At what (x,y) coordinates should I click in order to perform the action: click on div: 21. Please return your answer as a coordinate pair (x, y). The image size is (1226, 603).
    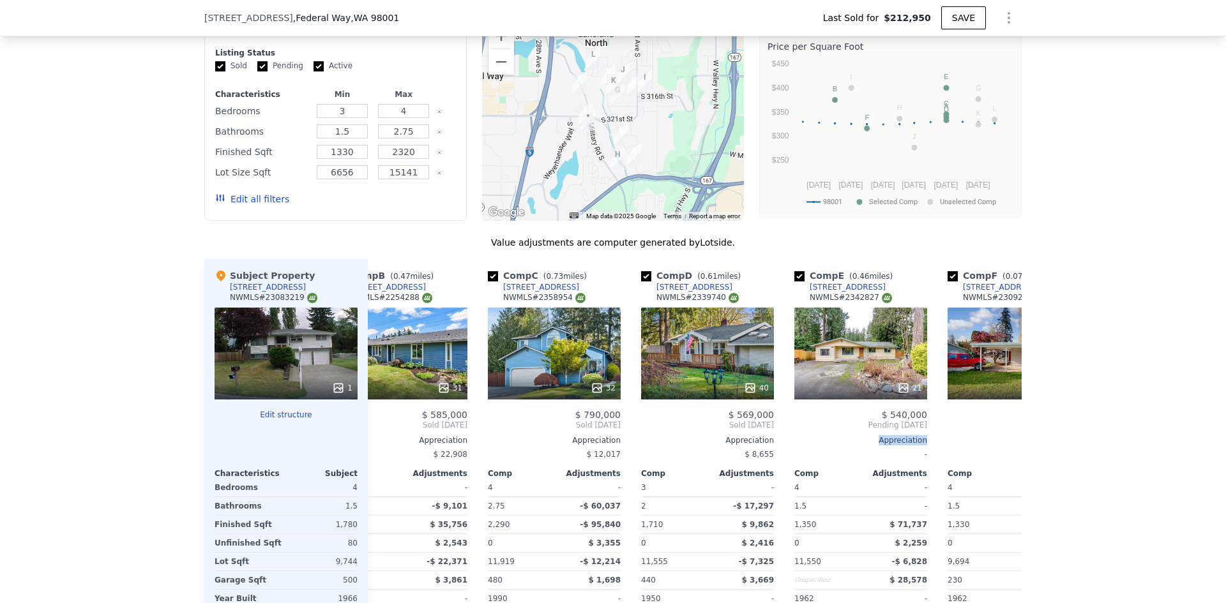
    Looking at the image, I should click on (909, 388).